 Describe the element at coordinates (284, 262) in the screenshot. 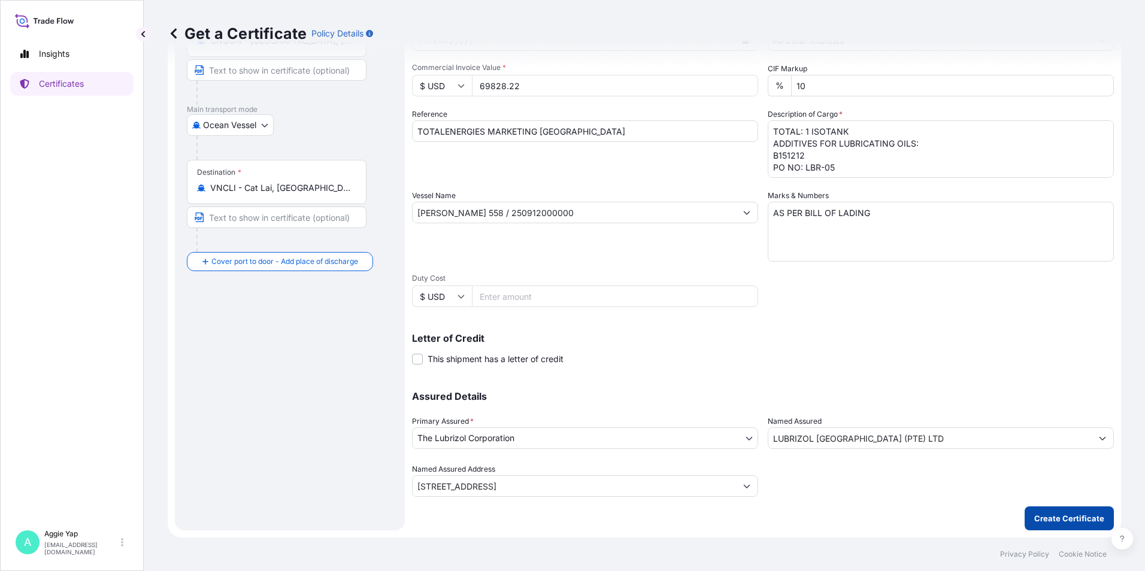

I see `span: Cover port to door - Add place of discharge` at that location.